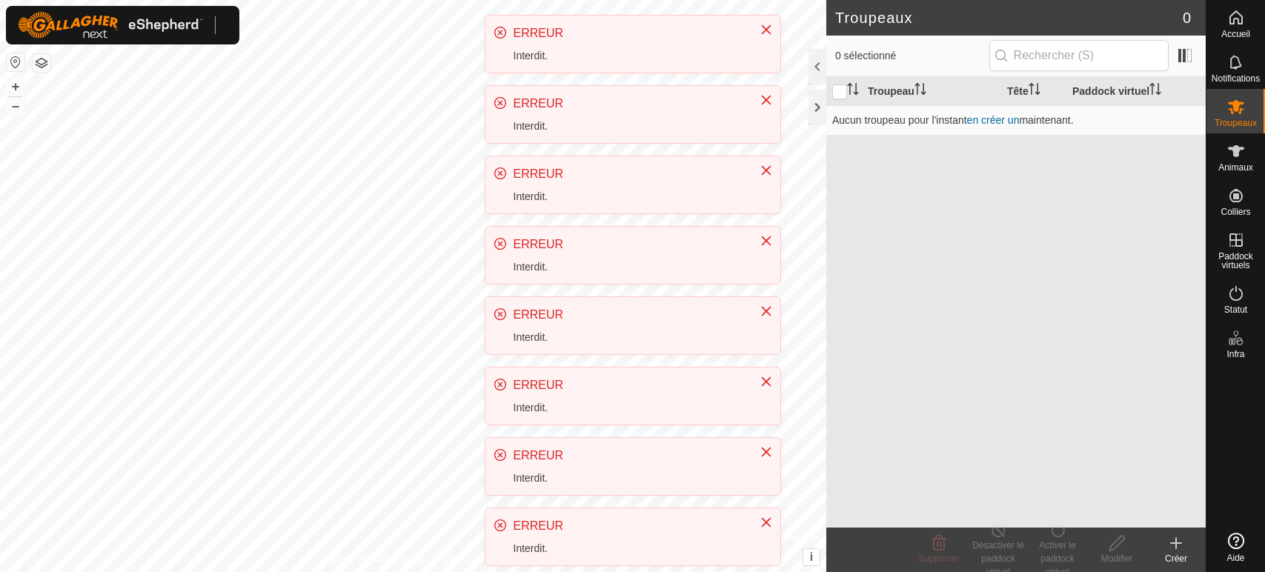  Describe the element at coordinates (1235, 558) in the screenshot. I see `span: Aide` at that location.